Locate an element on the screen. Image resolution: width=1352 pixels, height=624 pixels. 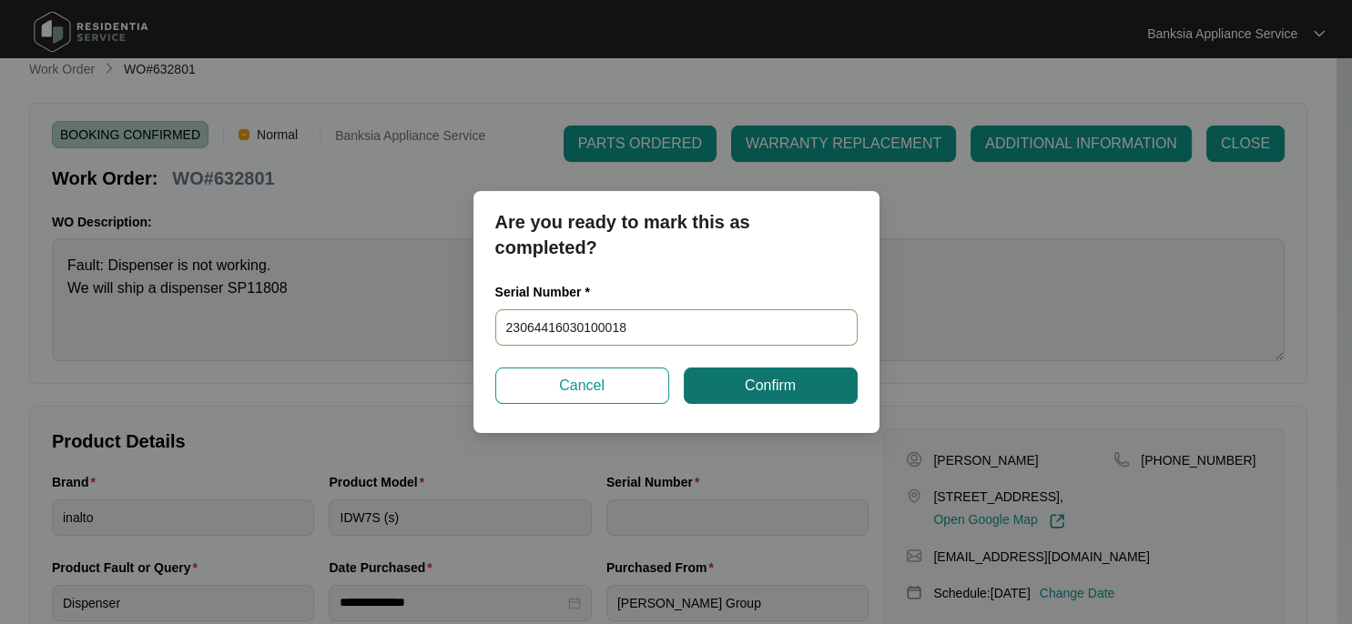
p: completed? is located at coordinates (676, 248).